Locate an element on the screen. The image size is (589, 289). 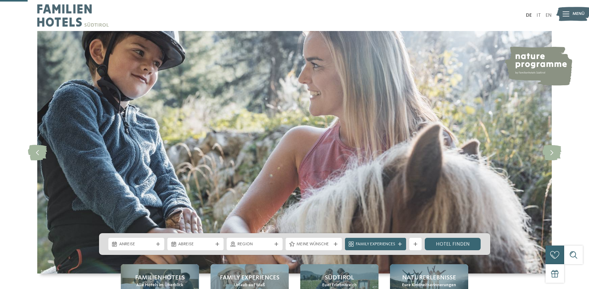
a: nature programme by Familienhotels Südtirol is located at coordinates (538, 66).